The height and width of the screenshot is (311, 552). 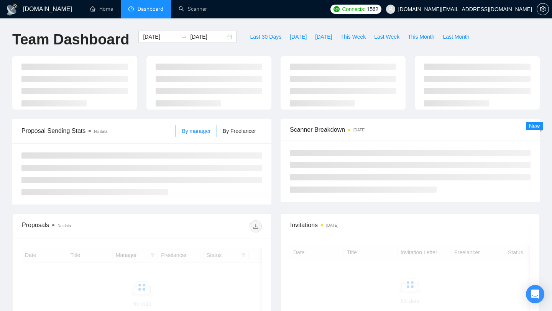 What do you see at coordinates (535, 294) in the screenshot?
I see `div: Open Intercom Messenger` at bounding box center [535, 294].